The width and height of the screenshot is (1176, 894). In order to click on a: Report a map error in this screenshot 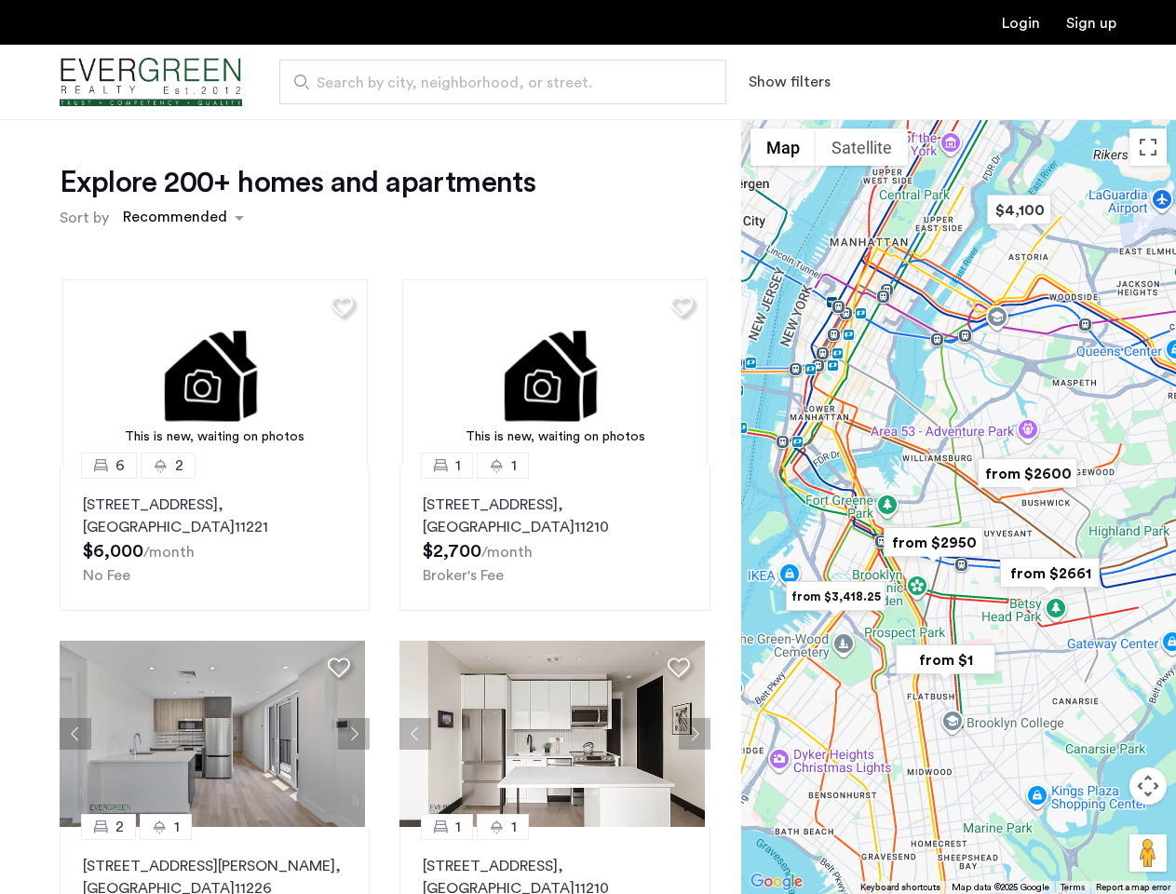, I will do `click(1133, 887)`.